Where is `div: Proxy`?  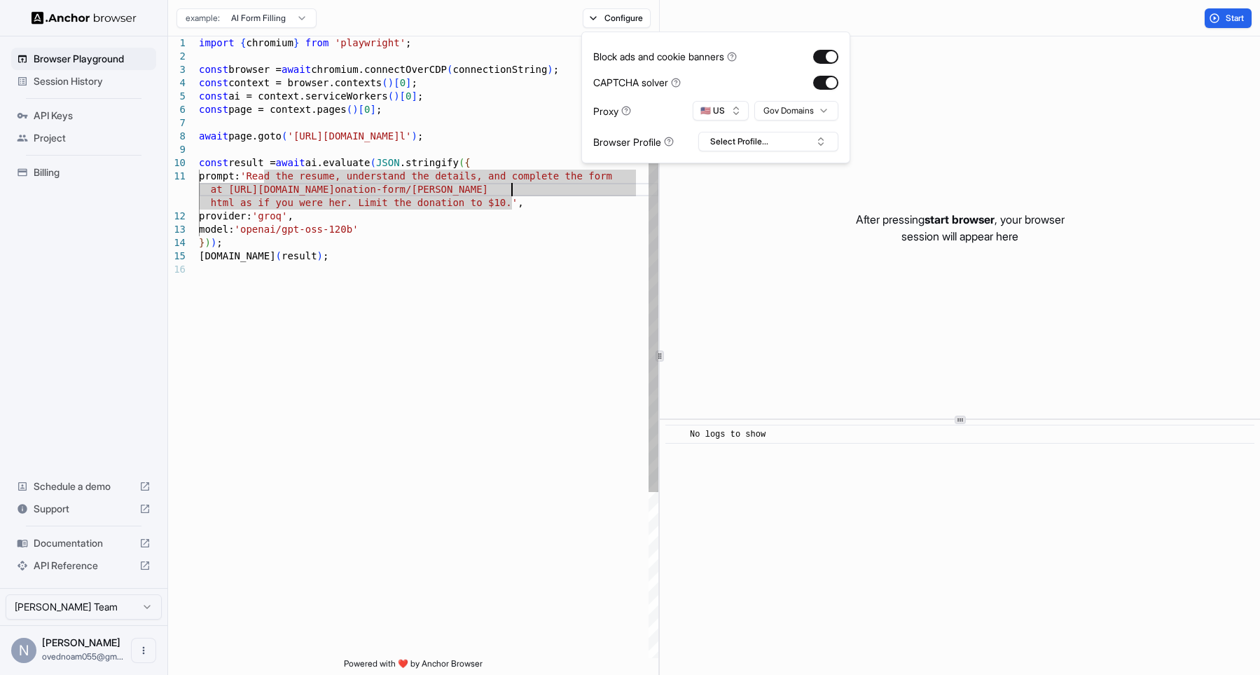 div: Proxy is located at coordinates (612, 111).